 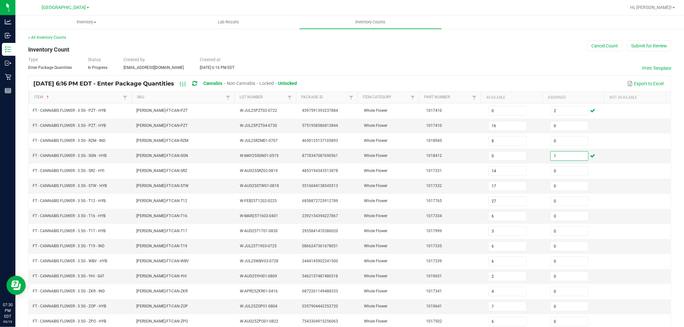 I want to click on span: W-AUG25T1701-0830, so click(x=259, y=231).